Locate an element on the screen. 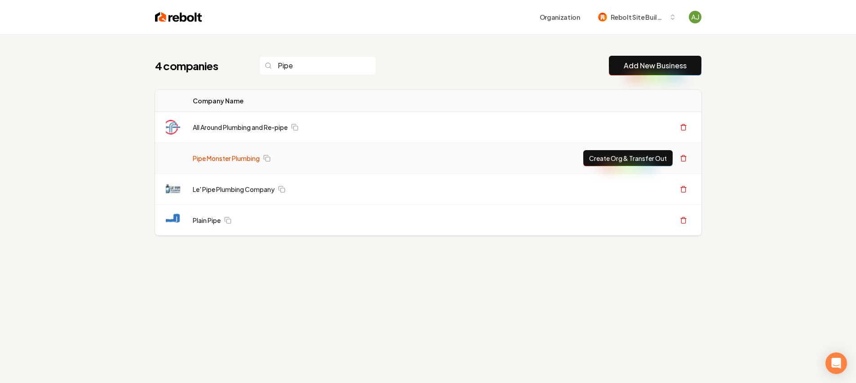 The height and width of the screenshot is (383, 856). span: Rebolt Site Builder is located at coordinates (638, 17).